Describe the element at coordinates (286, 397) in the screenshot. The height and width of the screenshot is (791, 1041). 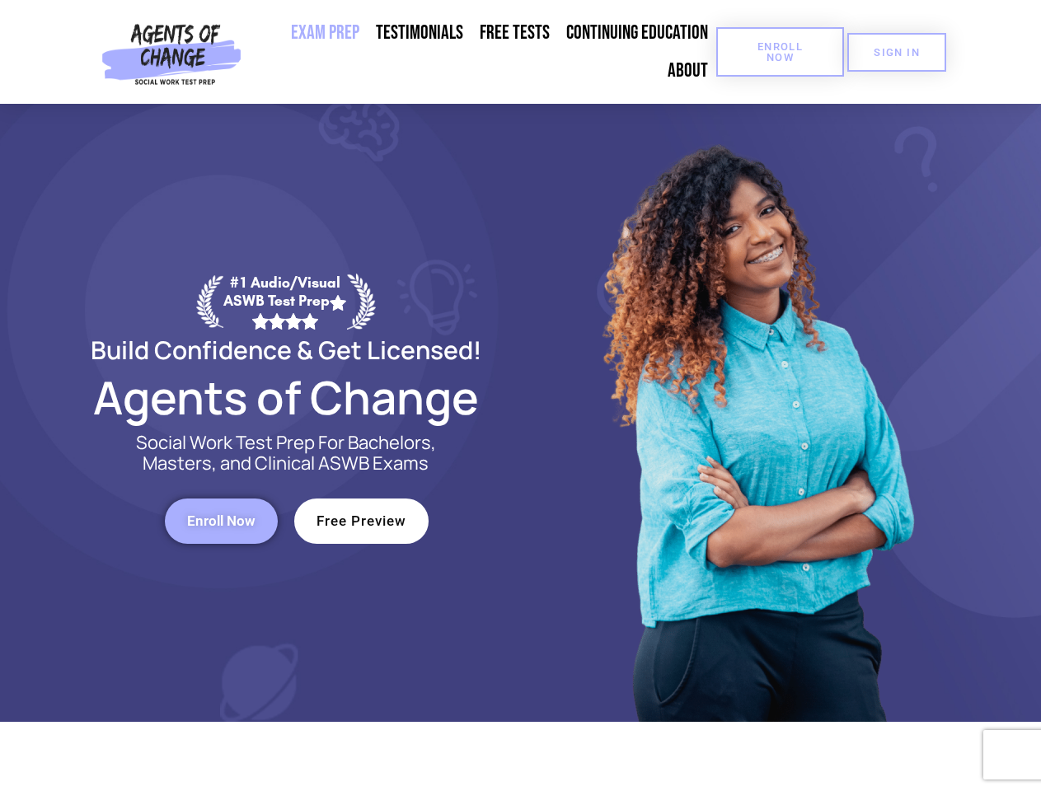
I see `h2: Agents of Change` at that location.